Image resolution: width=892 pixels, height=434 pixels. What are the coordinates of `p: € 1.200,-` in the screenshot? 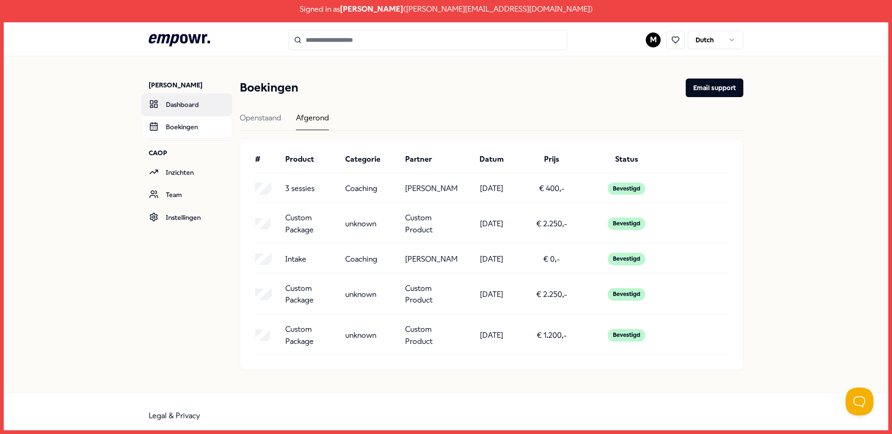 It's located at (551, 335).